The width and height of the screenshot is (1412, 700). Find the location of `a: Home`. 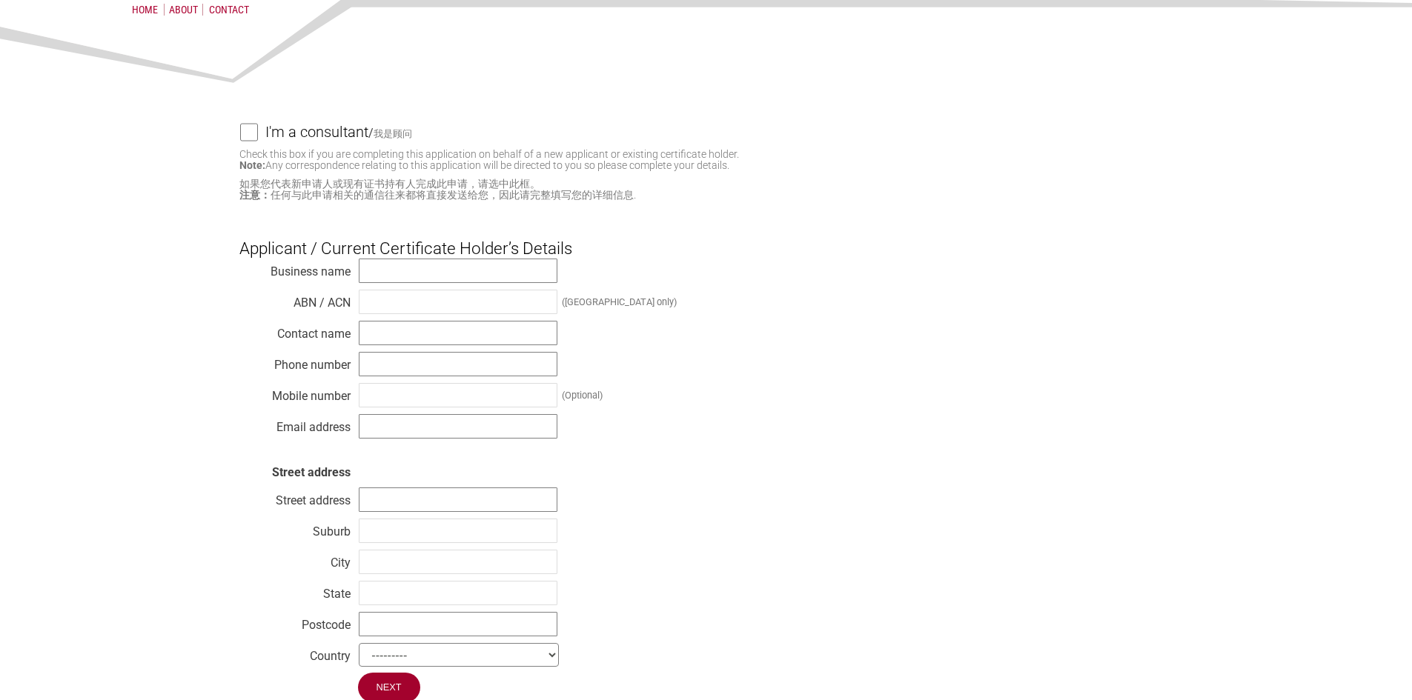

a: Home is located at coordinates (145, 10).